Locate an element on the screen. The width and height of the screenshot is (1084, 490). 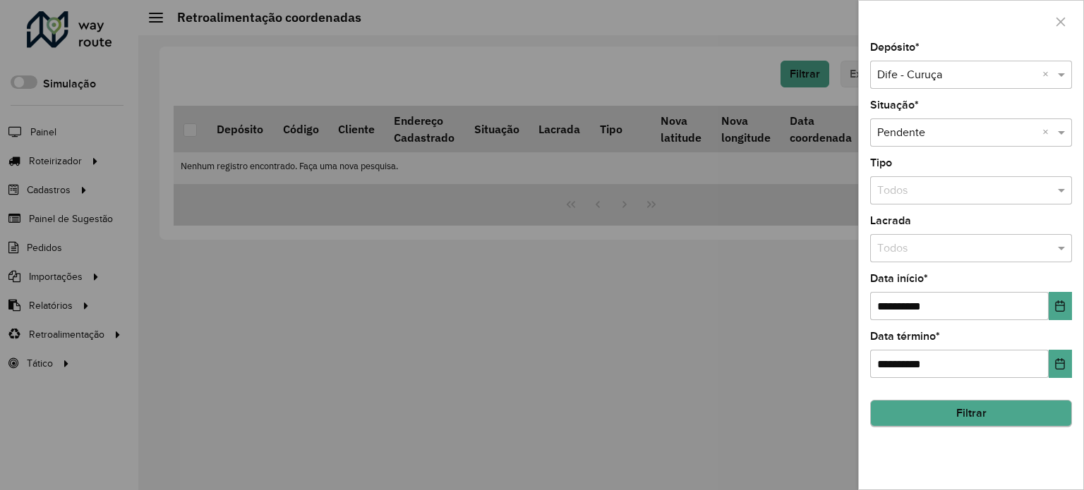
label: Situação is located at coordinates (894, 105).